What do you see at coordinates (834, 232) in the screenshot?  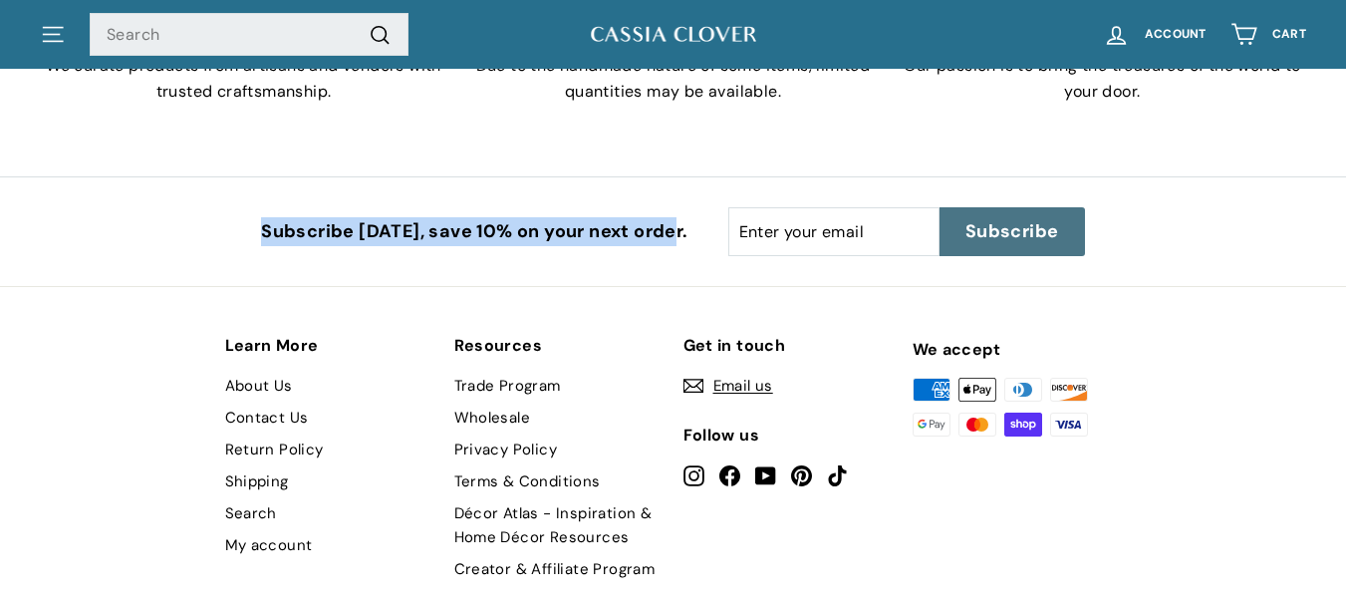 I see `input: Enter your email` at bounding box center [834, 232].